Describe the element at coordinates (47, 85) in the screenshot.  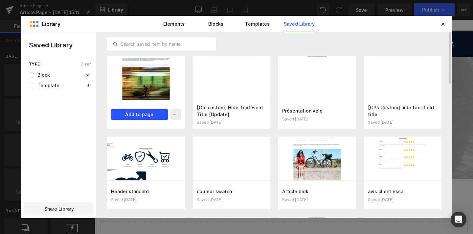
I see `span: Template` at that location.